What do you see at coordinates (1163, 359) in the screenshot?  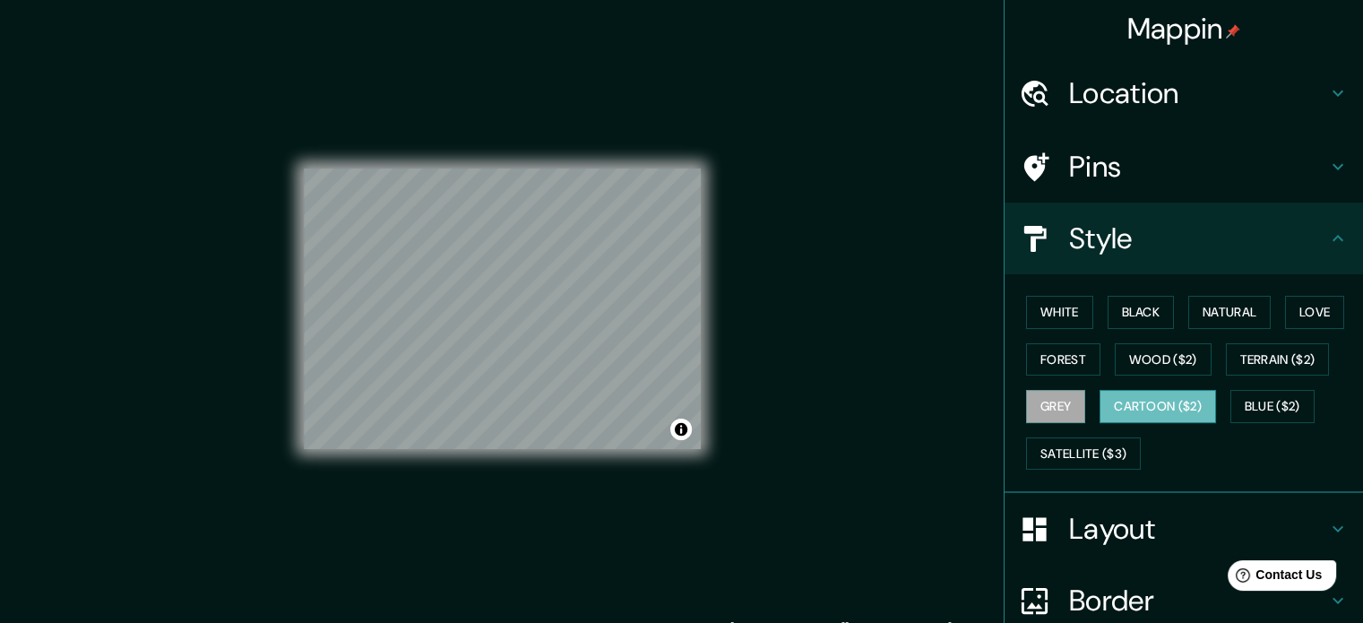 I see `button: Wood ($2)` at bounding box center [1163, 359].